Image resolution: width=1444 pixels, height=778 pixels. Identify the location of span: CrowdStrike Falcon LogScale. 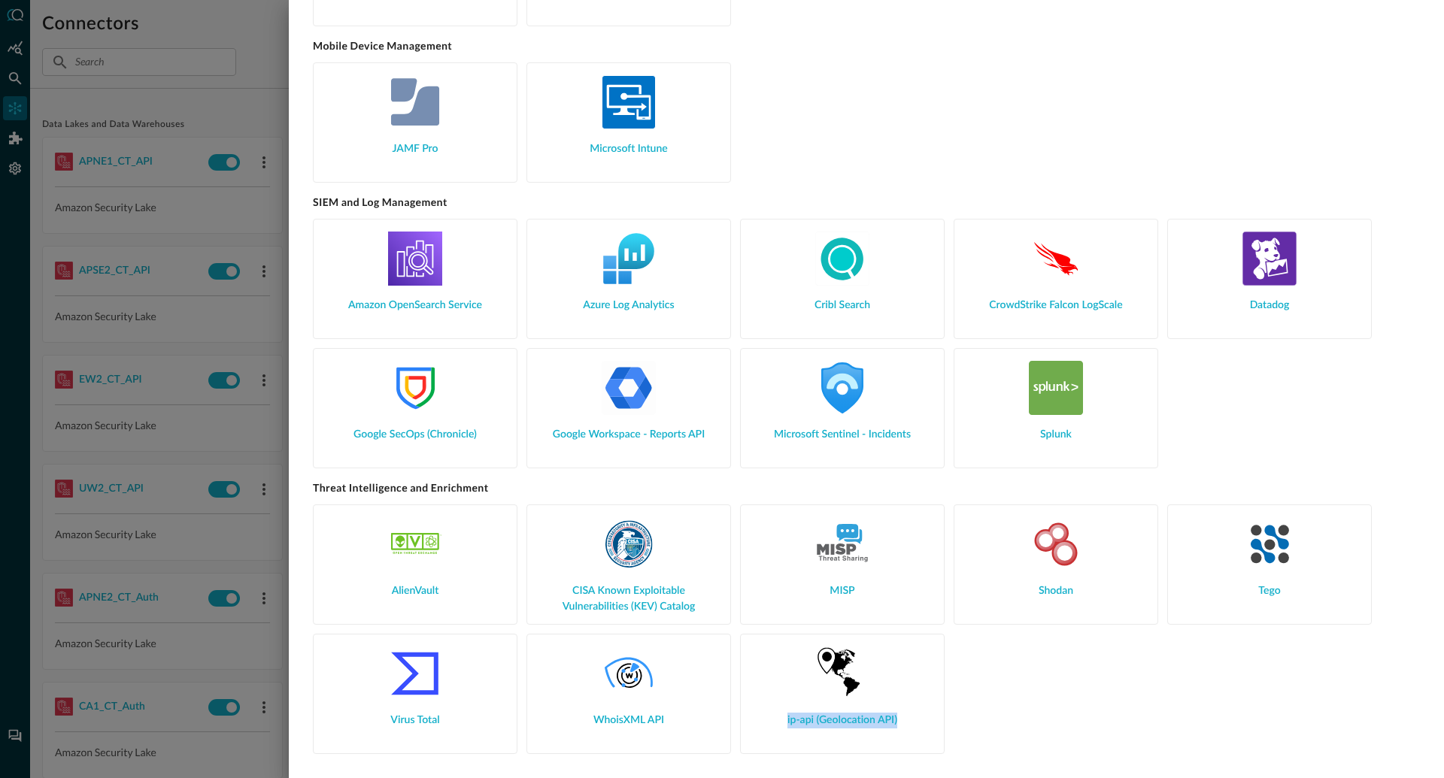
(1055, 305).